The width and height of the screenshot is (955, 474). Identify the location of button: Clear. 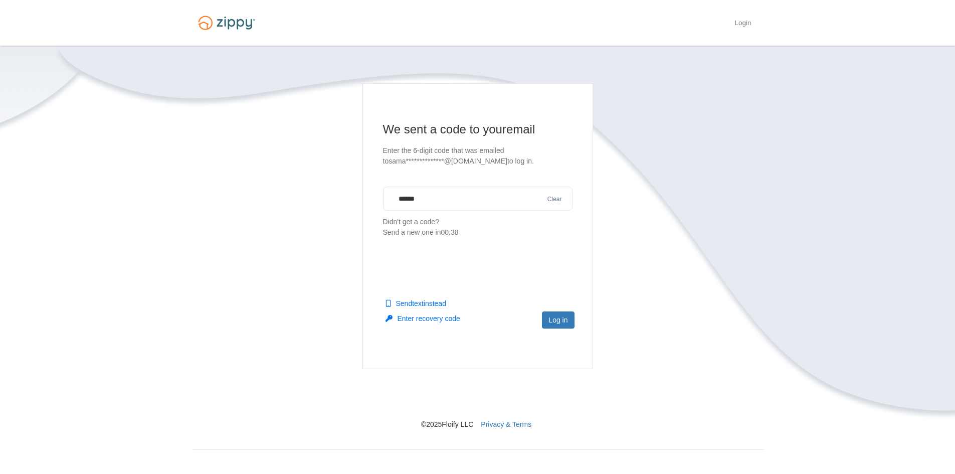
(555, 199).